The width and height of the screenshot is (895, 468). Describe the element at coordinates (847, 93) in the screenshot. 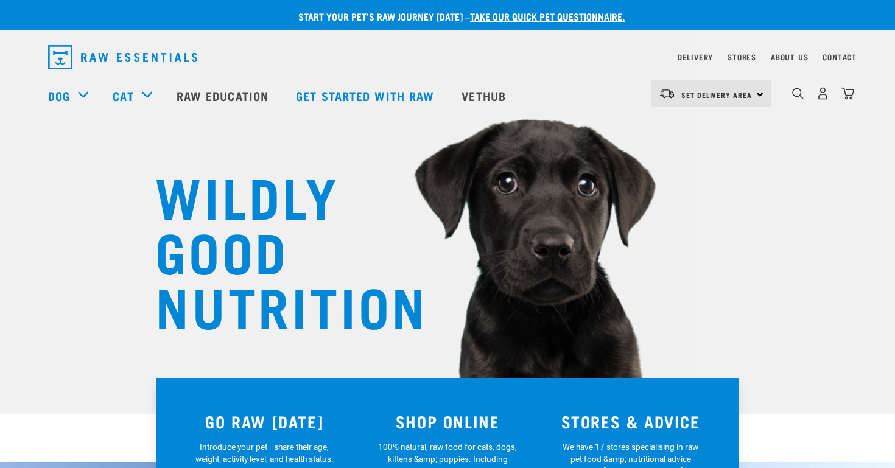

I see `img: home-icon@2x.png` at that location.